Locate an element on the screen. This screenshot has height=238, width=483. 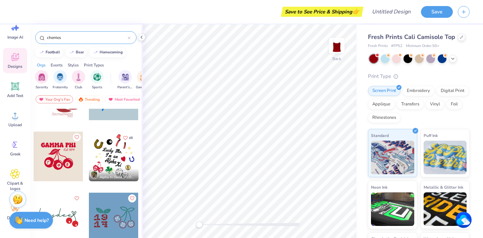
div: Back is located at coordinates (337, 59).